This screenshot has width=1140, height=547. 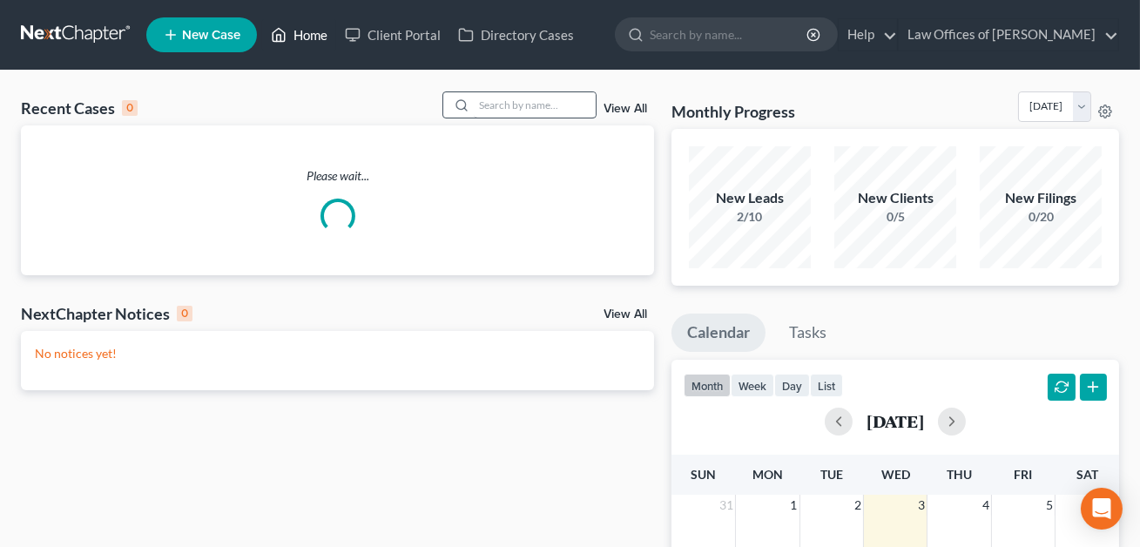 What do you see at coordinates (794, 505) in the screenshot?
I see `span: 1` at bounding box center [794, 505].